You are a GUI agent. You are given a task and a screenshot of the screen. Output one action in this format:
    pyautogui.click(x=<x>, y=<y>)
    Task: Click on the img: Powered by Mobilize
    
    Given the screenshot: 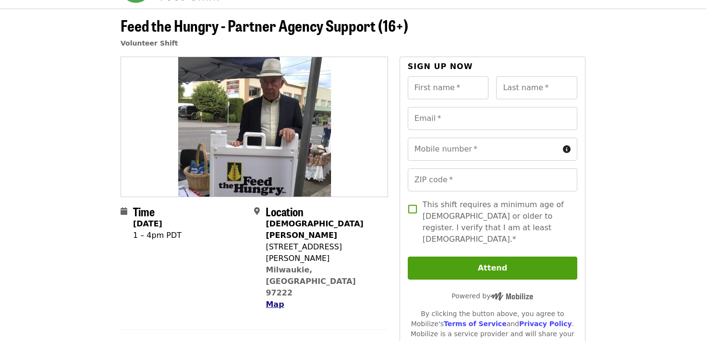 What is the action you would take?
    pyautogui.click(x=512, y=297)
    